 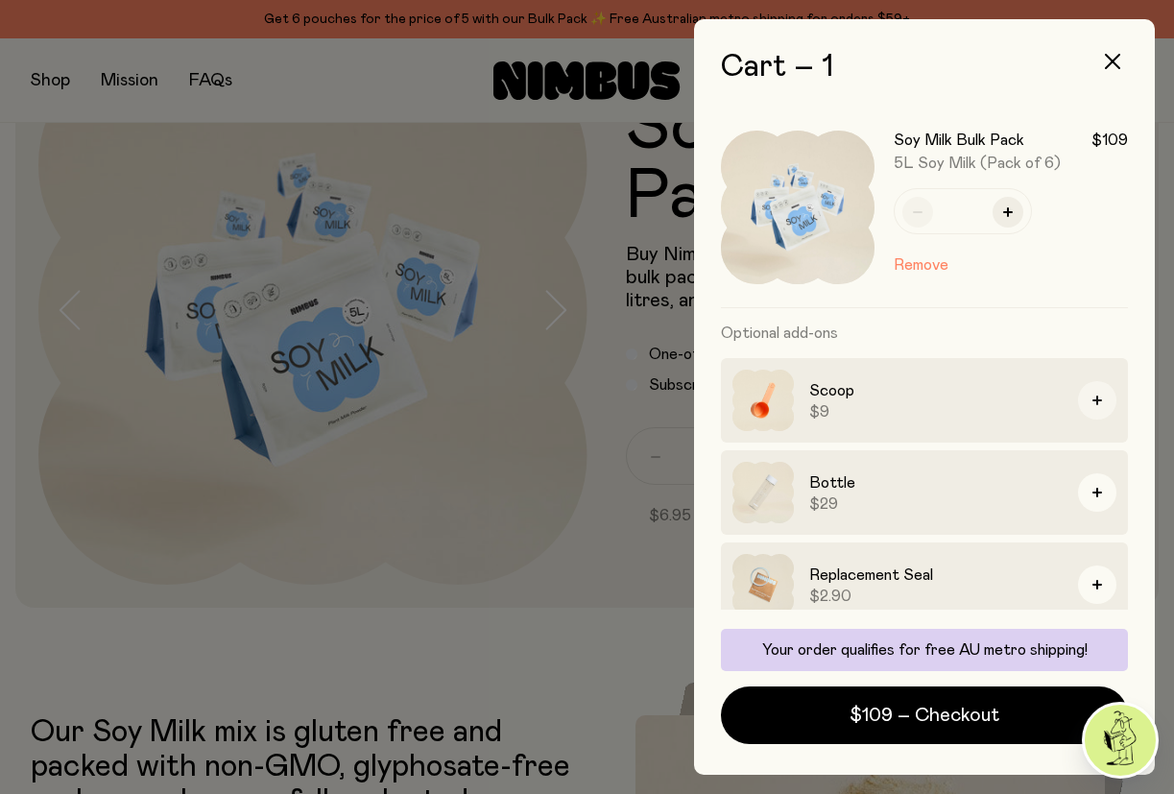 What do you see at coordinates (921, 265) in the screenshot?
I see `button: Remove` at bounding box center [921, 265].